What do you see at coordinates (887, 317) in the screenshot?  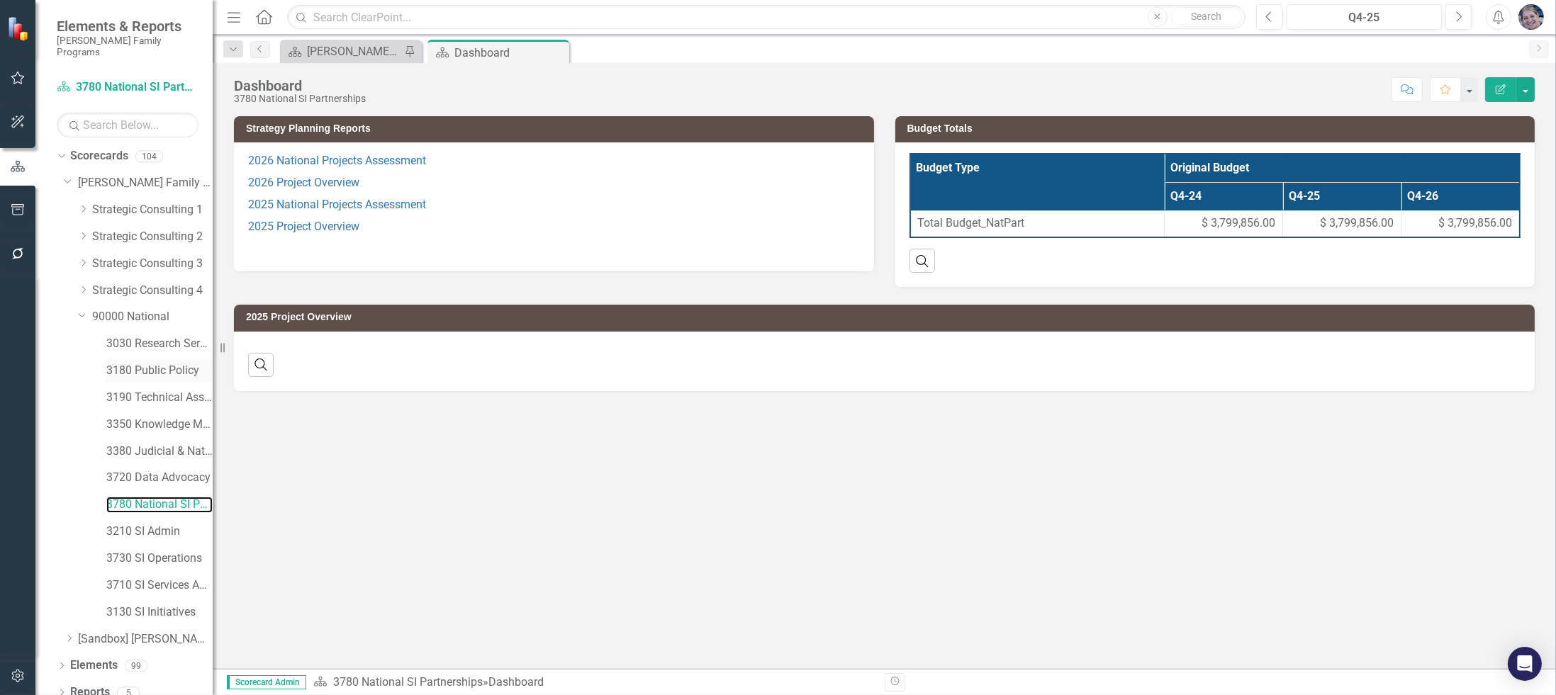 I see `h3: 2025 Project Overview` at bounding box center [887, 317].